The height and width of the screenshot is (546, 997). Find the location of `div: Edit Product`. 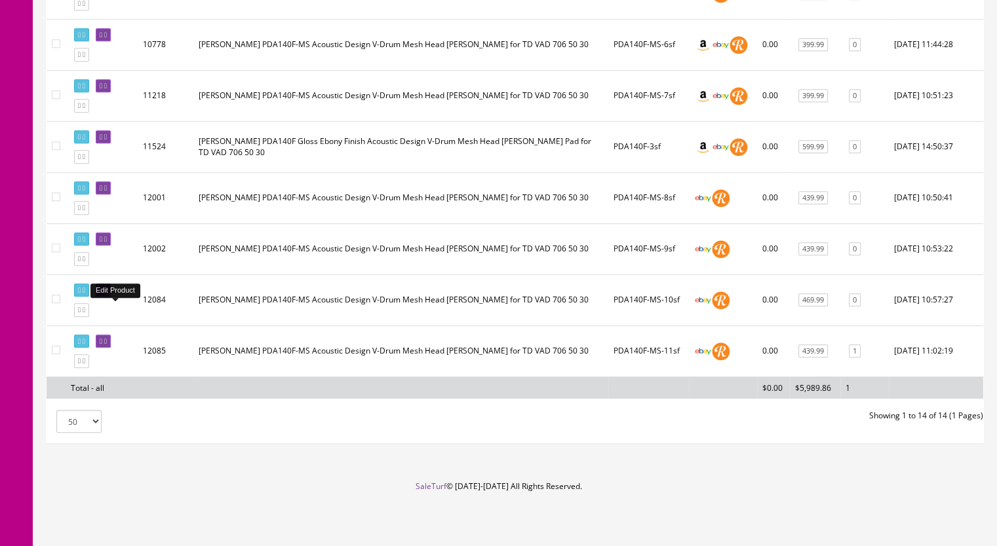

div: Edit Product is located at coordinates (115, 290).